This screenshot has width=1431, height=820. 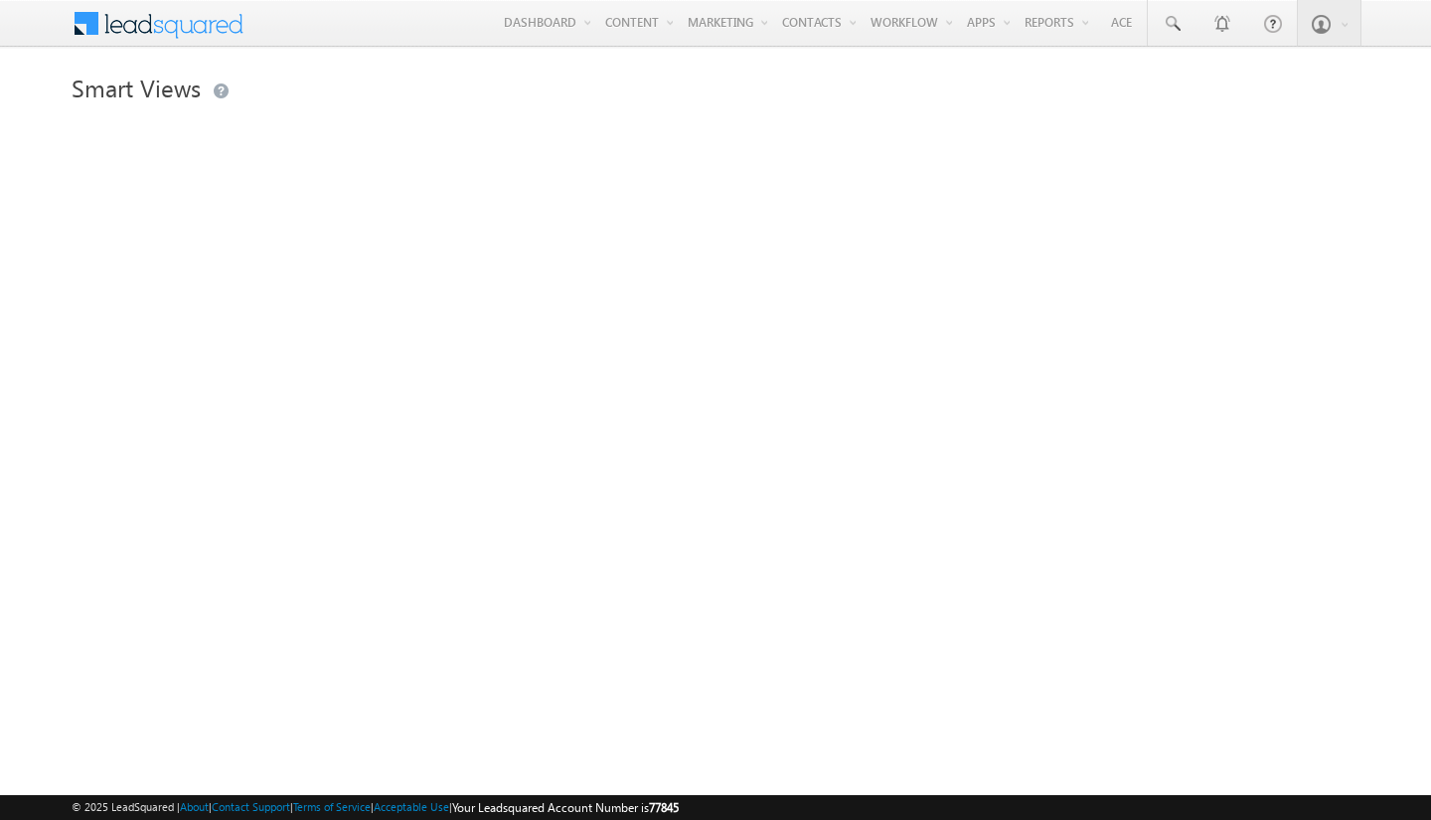 What do you see at coordinates (194, 806) in the screenshot?
I see `a: About` at bounding box center [194, 806].